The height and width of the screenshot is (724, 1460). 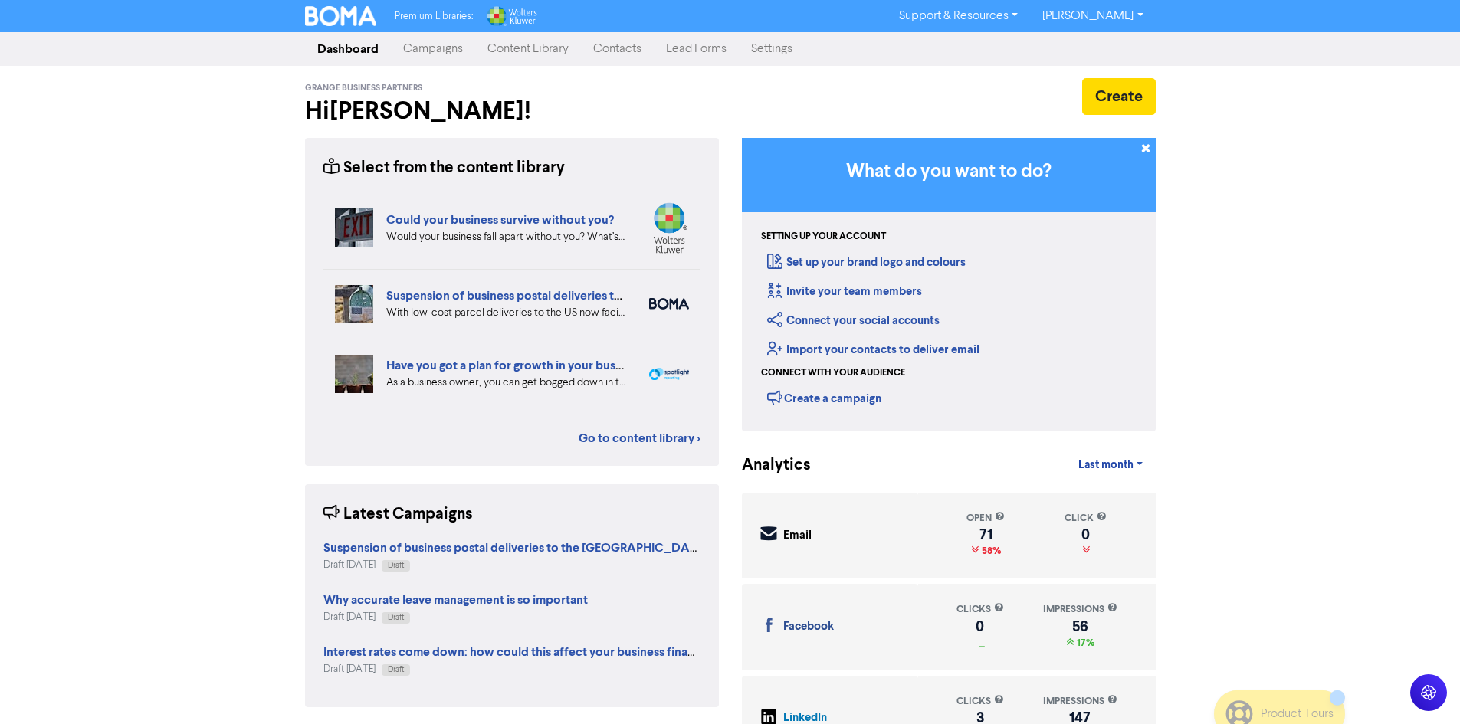 What do you see at coordinates (517, 365) in the screenshot?
I see `a: Have you got a plan for growth in your business?` at bounding box center [517, 365].